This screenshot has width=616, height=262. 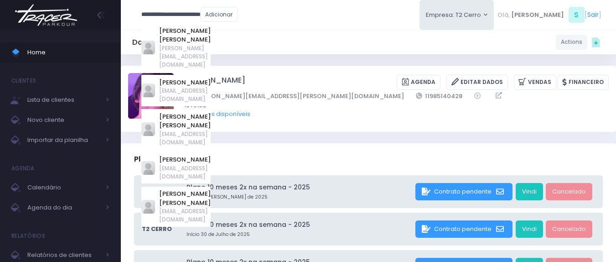 What do you see at coordinates (153, 42) in the screenshot?
I see `h5: Dashboard` at bounding box center [153, 42].